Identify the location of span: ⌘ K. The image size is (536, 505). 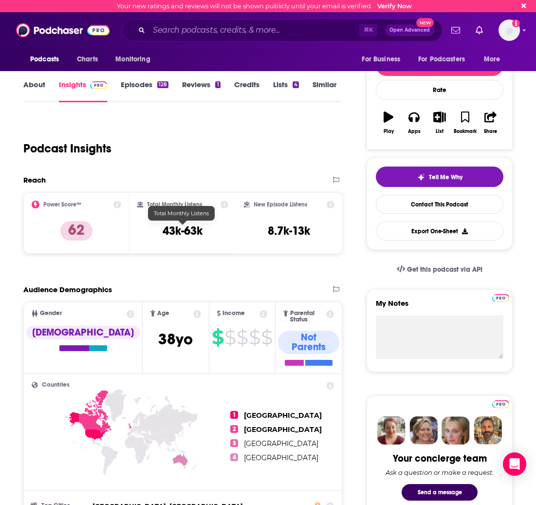
(368, 30).